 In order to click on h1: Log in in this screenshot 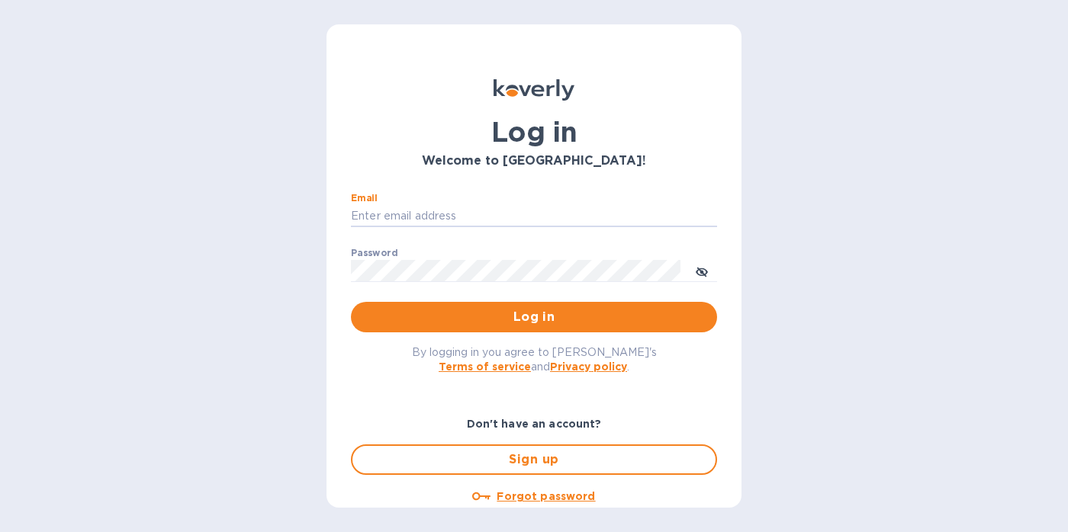, I will do `click(534, 132)`.